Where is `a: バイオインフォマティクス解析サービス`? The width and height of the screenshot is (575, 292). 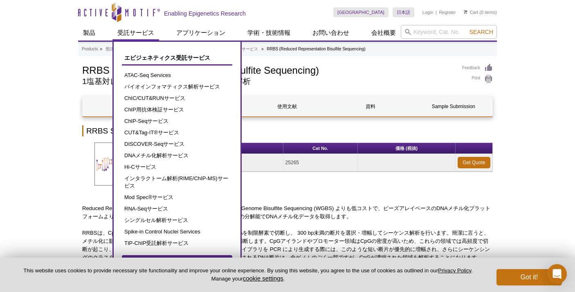
a: バイオインフォマティクス解析サービス is located at coordinates (177, 87).